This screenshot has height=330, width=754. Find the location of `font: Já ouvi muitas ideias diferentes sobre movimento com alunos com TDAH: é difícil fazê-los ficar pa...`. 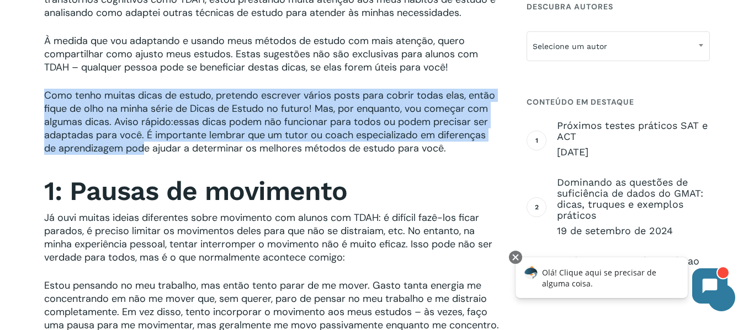

font: Já ouvi muitas ideias diferentes sobre movimento com alunos com TDAH: é difícil fazê-los ficar pa... is located at coordinates (268, 238).